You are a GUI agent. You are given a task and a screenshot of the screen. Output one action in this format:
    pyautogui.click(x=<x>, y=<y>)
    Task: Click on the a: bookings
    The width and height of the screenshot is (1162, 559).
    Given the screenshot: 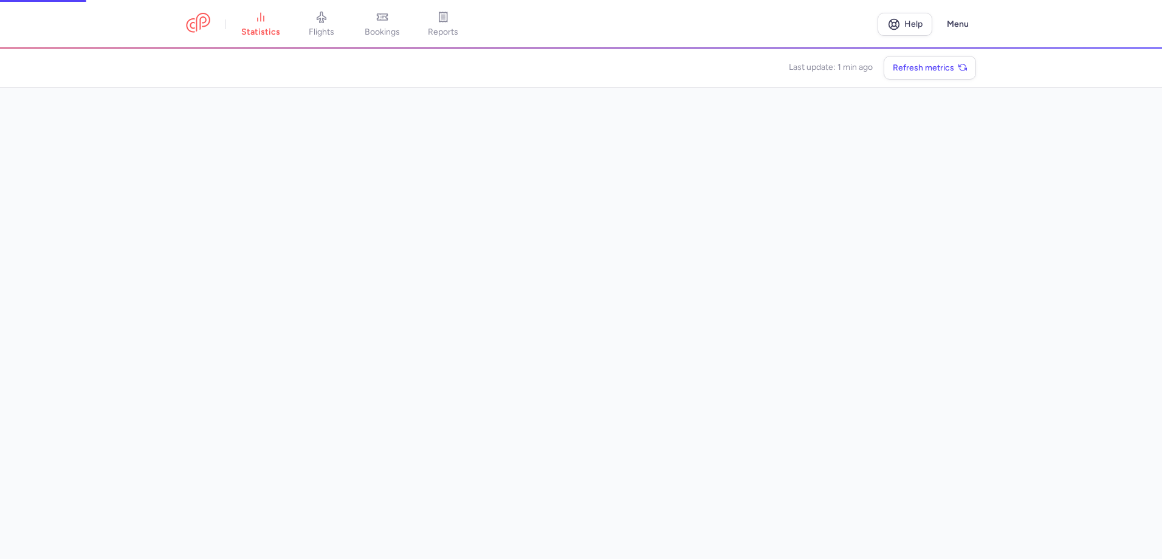 What is the action you would take?
    pyautogui.click(x=382, y=24)
    